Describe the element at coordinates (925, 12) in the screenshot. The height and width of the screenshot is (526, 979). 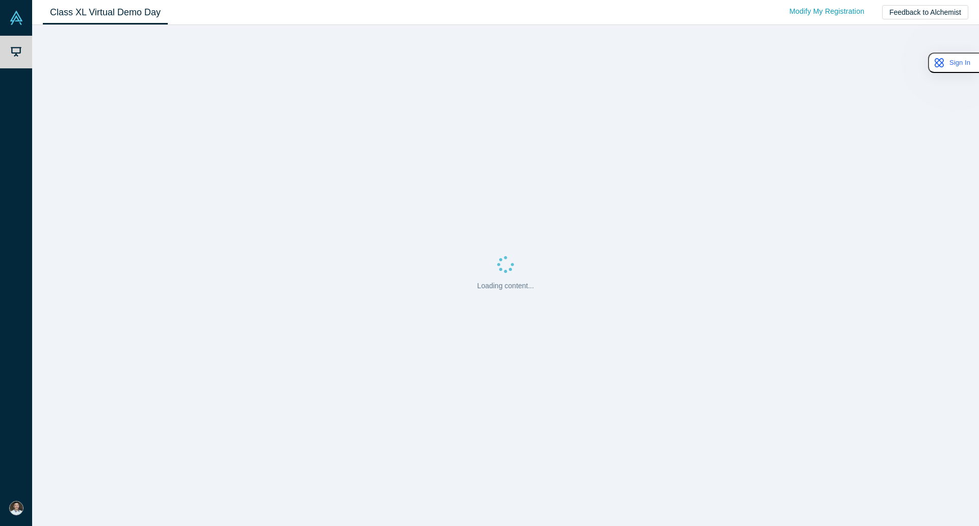
I see `button: Feedback to Alchemist` at that location.